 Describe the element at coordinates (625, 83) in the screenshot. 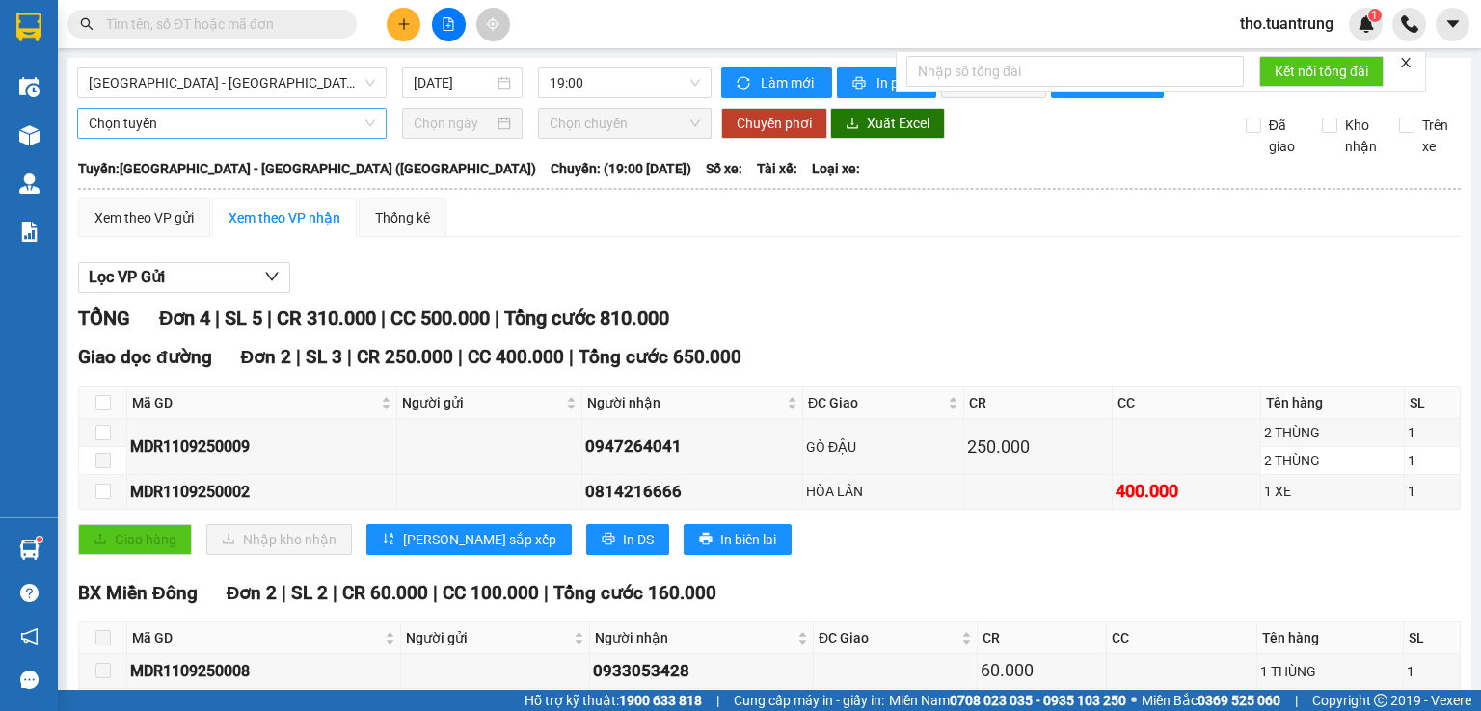

I see `span: 19:00` at that location.